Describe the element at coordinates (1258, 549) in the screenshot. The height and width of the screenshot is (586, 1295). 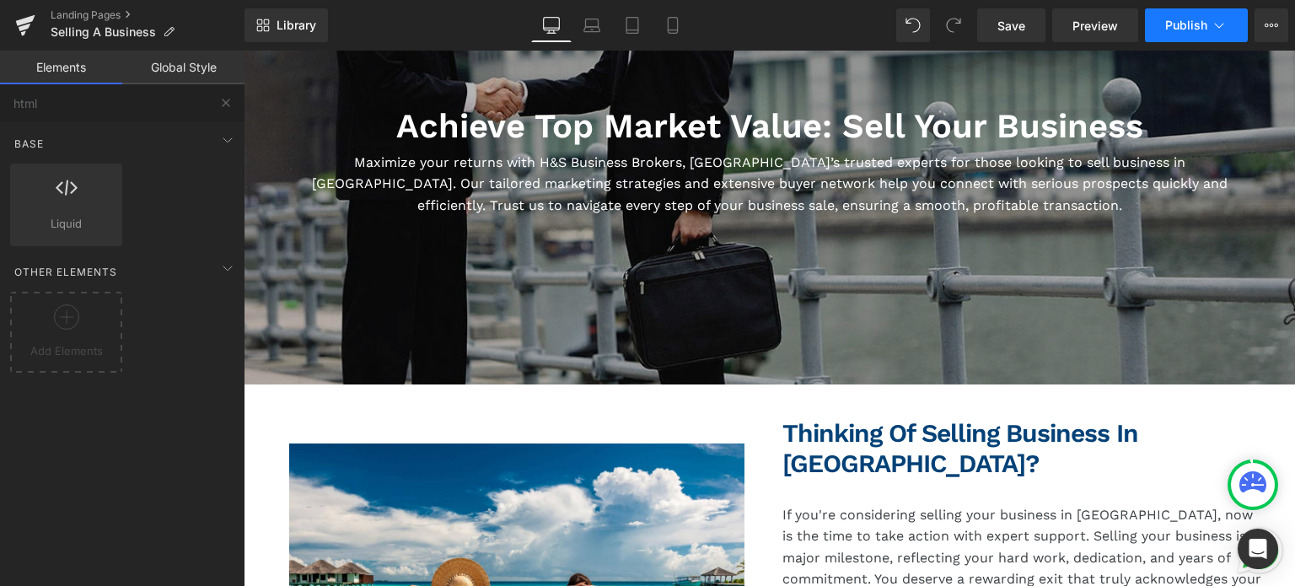
I see `div: Open Intercom Messenger` at that location.